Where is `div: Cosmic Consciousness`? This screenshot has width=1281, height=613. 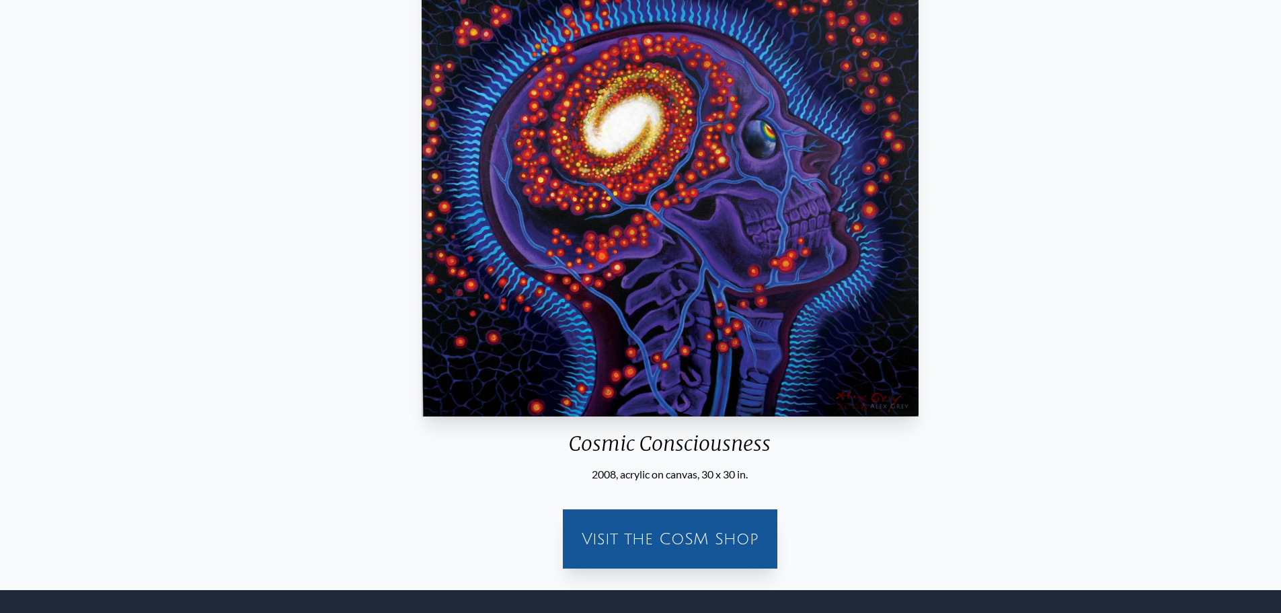
div: Cosmic Consciousness is located at coordinates (670, 449).